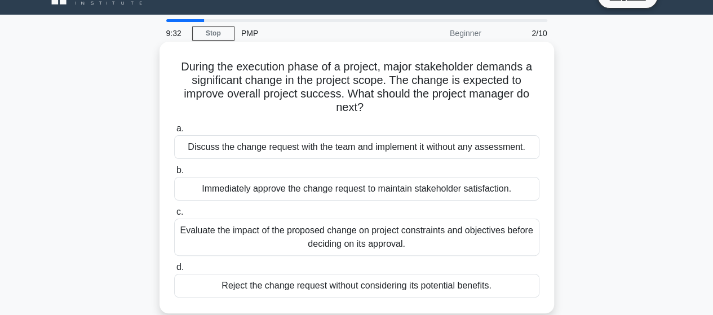 The image size is (713, 315). What do you see at coordinates (439, 33) in the screenshot?
I see `div: Beginner` at bounding box center [439, 33].